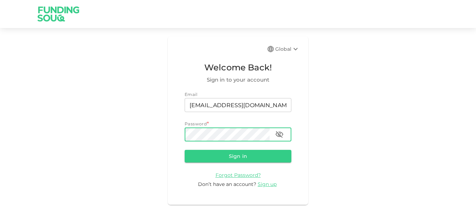  I want to click on span: Sign up, so click(267, 185).